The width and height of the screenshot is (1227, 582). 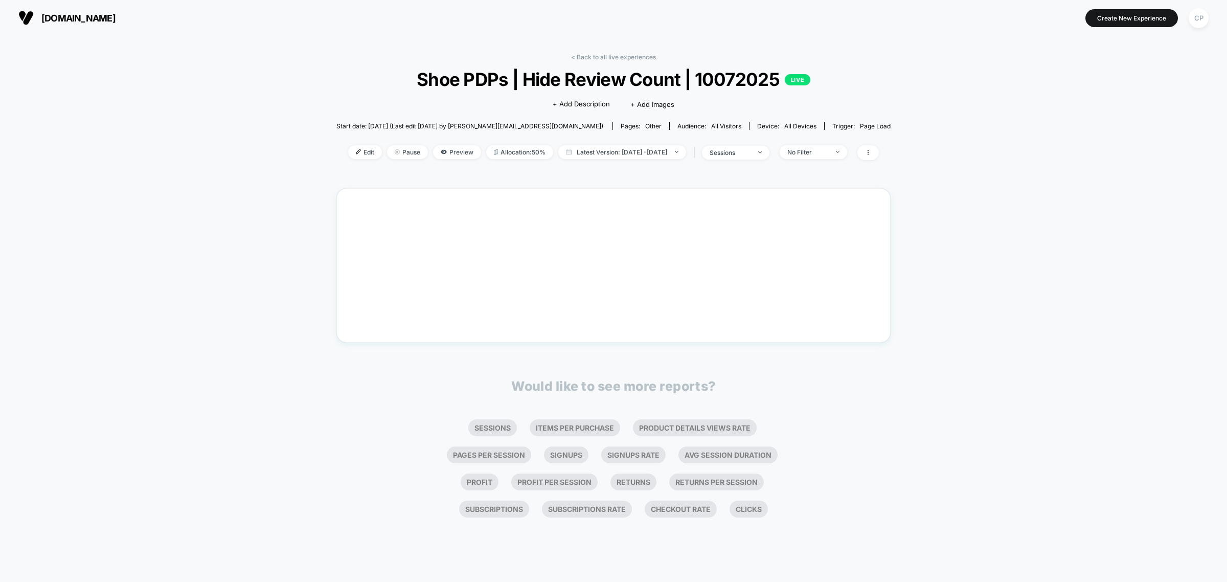 What do you see at coordinates (613, 79) in the screenshot?
I see `span: Shoe PDPs | Hide Review Count | 10072025` at bounding box center [613, 79].